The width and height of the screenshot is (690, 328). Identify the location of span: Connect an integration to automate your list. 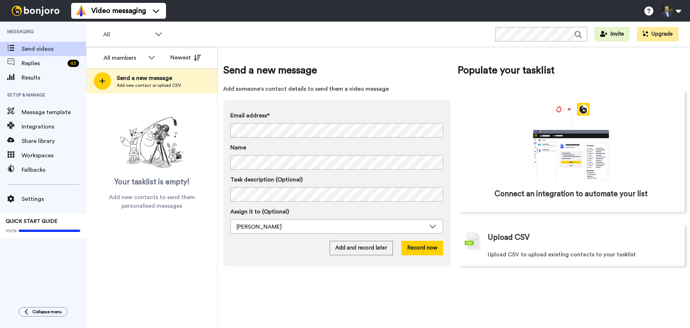
(571, 194).